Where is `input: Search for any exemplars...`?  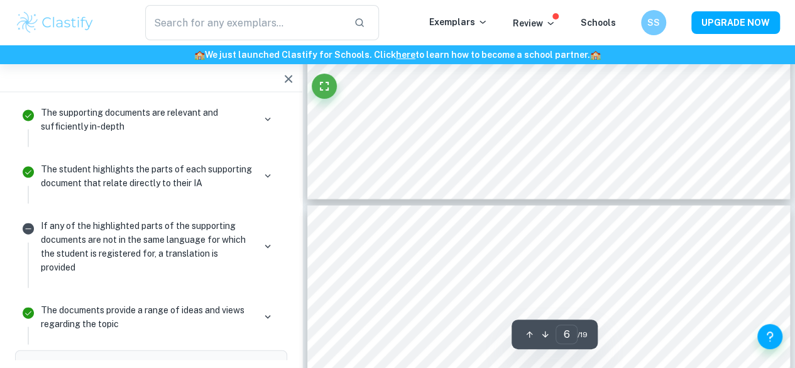 input: Search for any exemplars... is located at coordinates (244, 23).